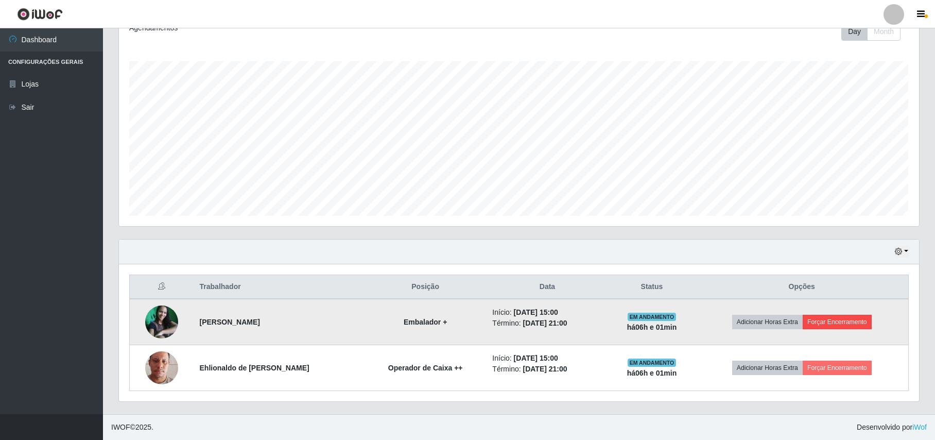 The image size is (935, 440). I want to click on th: Data, so click(547, 287).